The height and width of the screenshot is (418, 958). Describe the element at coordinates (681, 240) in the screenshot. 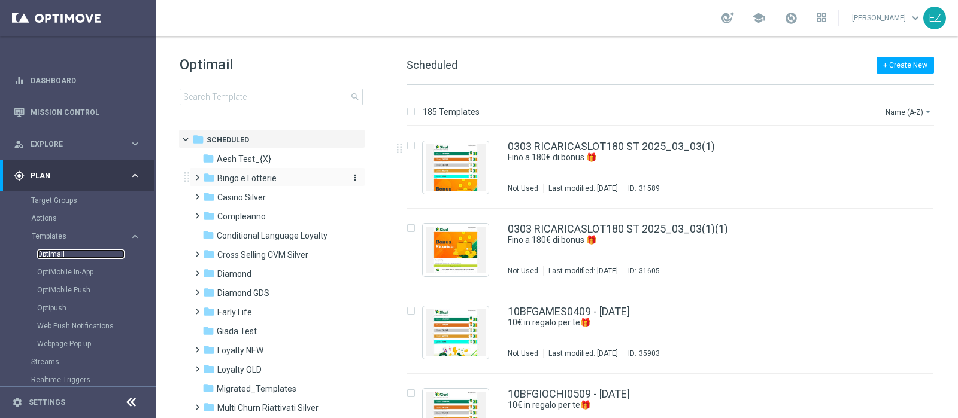

I see `a: Fino a 180€ di bonus 🎁​` at that location.